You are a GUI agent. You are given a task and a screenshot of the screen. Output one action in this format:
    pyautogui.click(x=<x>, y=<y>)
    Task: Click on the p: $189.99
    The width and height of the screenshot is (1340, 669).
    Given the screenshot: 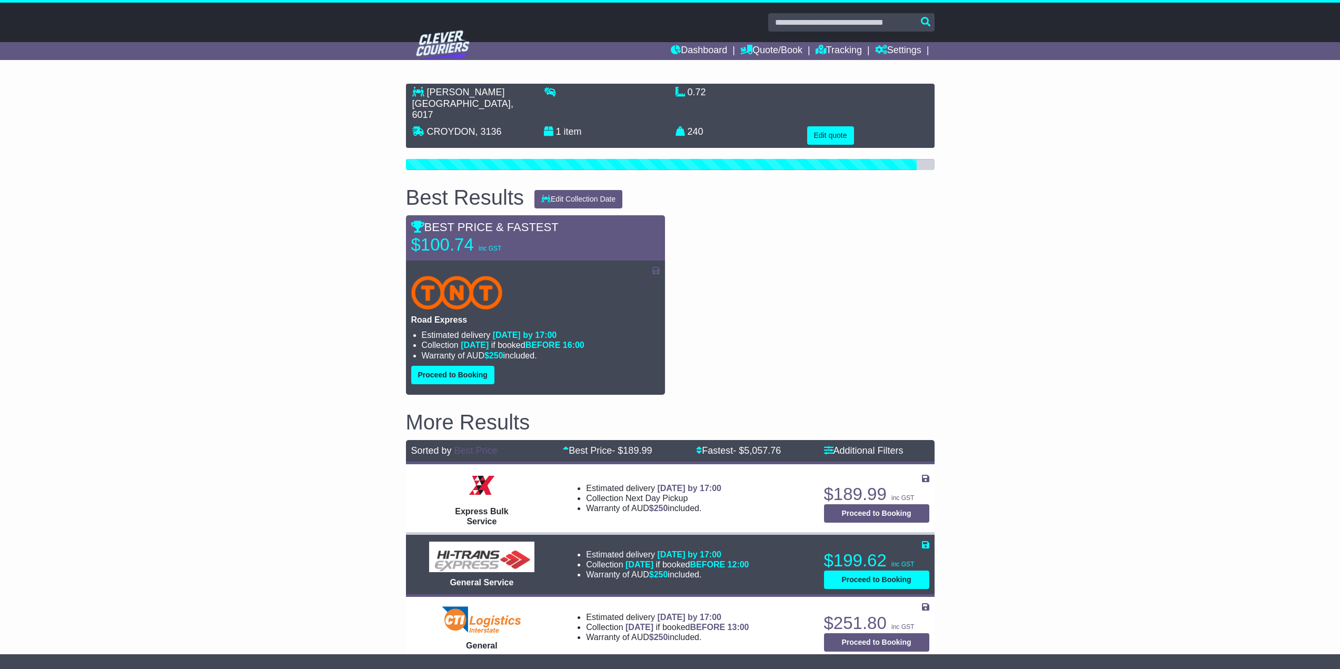 What is the action you would take?
    pyautogui.click(x=877, y=494)
    